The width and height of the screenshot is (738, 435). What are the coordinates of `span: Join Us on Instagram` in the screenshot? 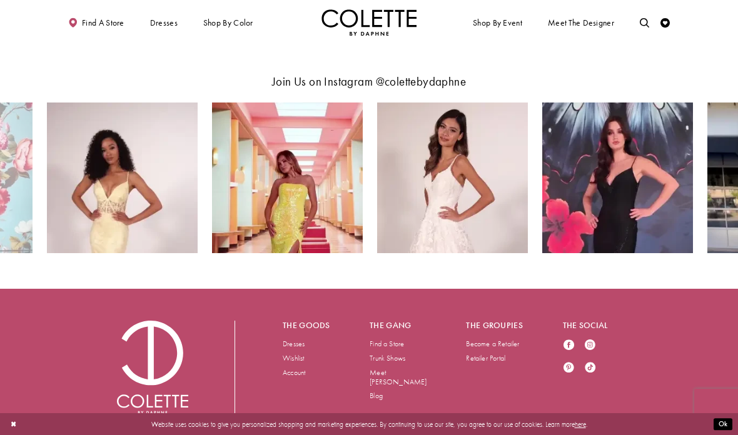 It's located at (322, 81).